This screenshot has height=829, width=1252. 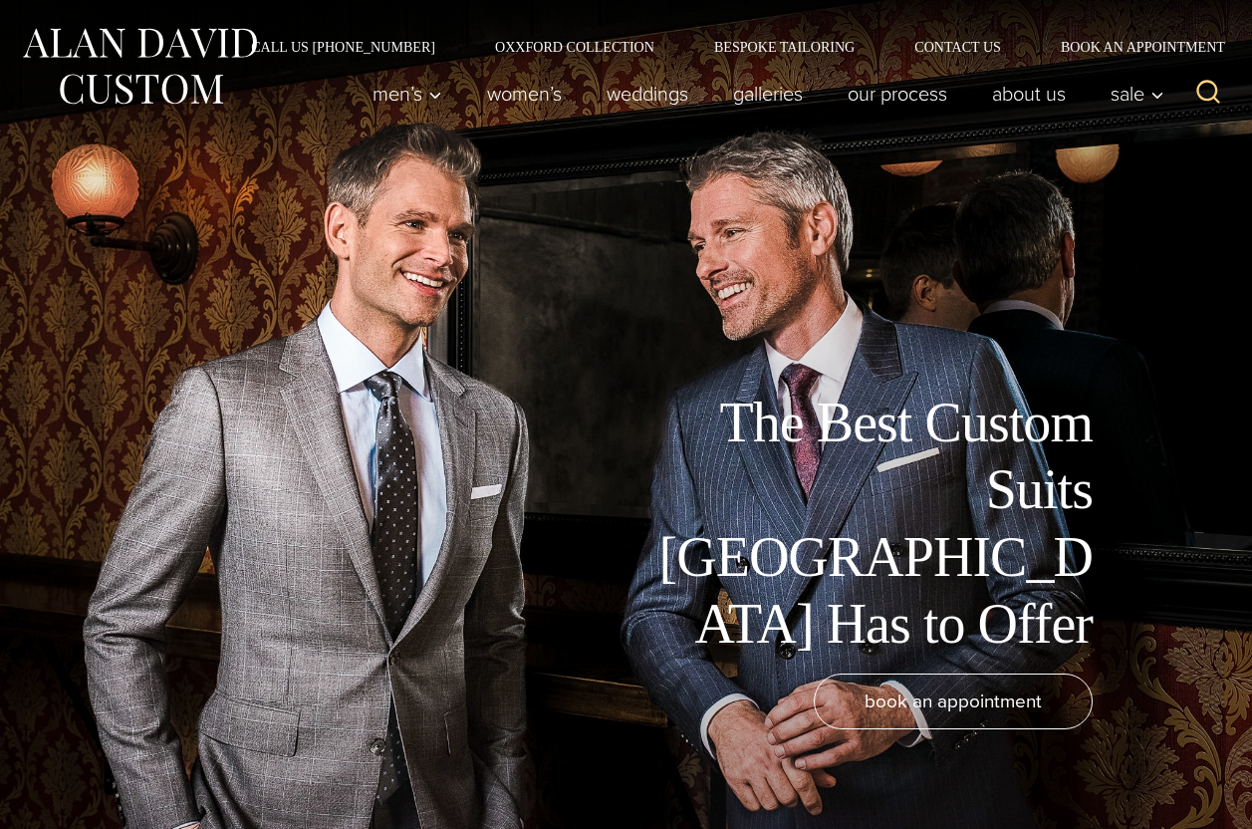 What do you see at coordinates (763, 94) in the screenshot?
I see `nav: Primary Navigation` at bounding box center [763, 94].